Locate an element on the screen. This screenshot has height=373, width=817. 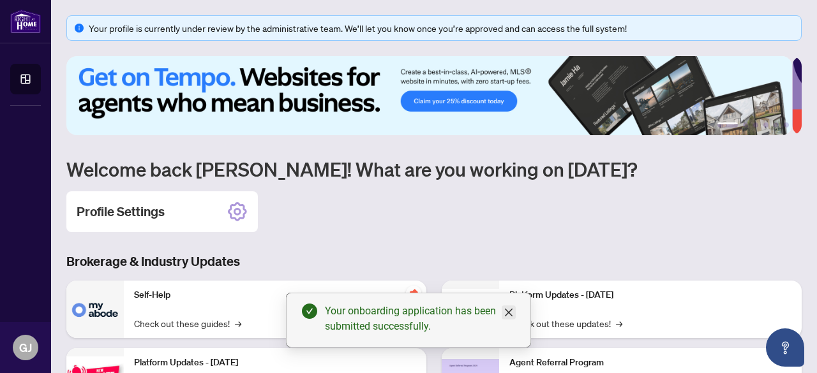
p: Self-Help is located at coordinates (275, 295).